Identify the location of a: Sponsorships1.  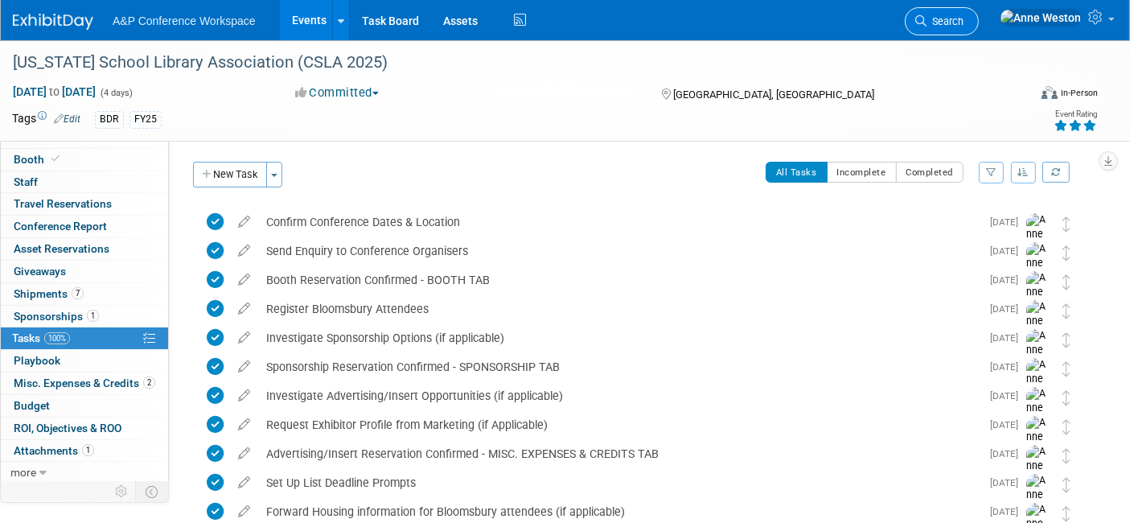
(84, 316).